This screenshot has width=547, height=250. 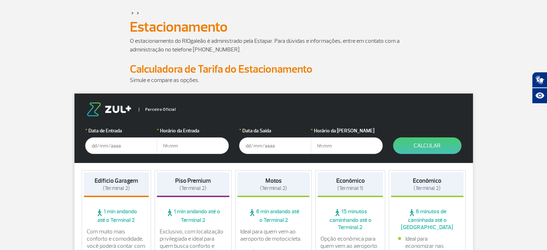 I want to click on label: Horário da Entrada, so click(x=193, y=131).